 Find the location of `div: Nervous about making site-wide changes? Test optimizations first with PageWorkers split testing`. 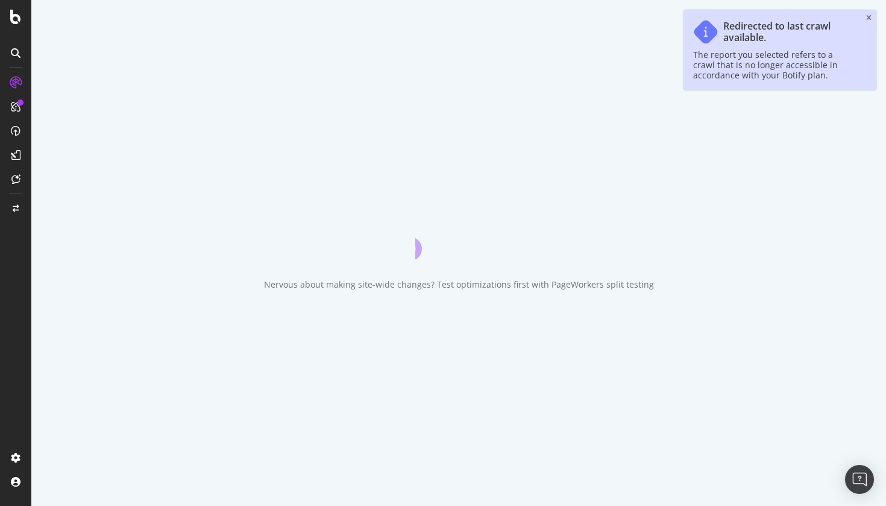

div: Nervous about making site-wide changes? Test optimizations first with PageWorkers split testing is located at coordinates (459, 284).